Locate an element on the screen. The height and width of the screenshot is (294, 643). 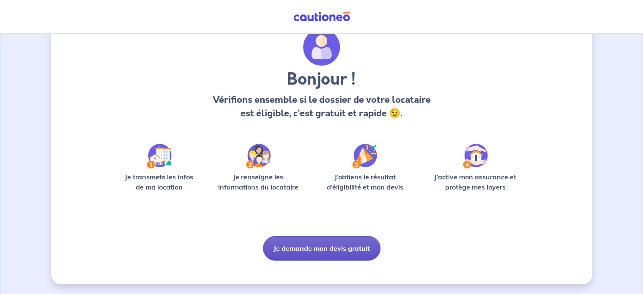
p: Vérifions ensemble si le dossier de votre locataire est éligible, c’est gratuit et rapide 😉. is located at coordinates (321, 107).